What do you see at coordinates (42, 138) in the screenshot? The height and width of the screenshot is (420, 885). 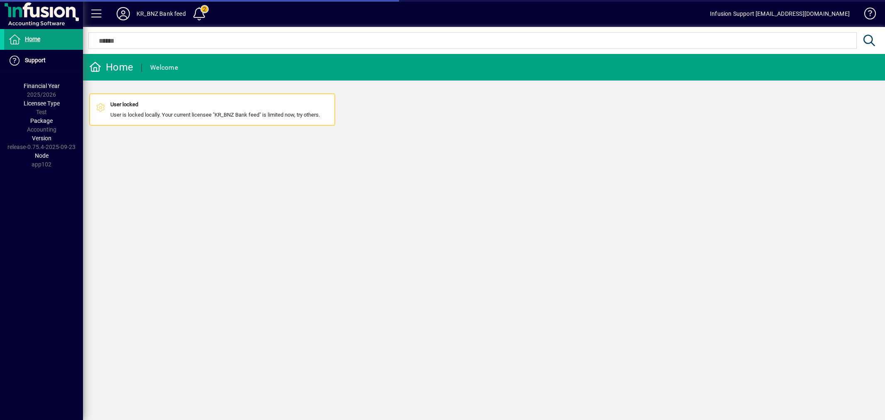 I see `span: Version` at bounding box center [42, 138].